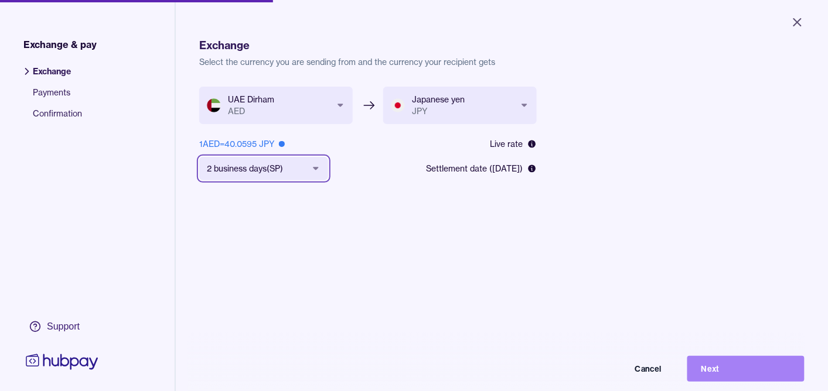 The width and height of the screenshot is (828, 391). I want to click on button: Close, so click(797, 22).